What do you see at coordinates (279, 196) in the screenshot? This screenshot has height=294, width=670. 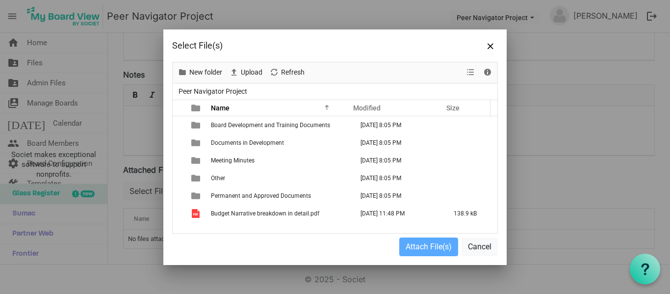 I see `td: Permanent and Approved Documents is template cell column header Name` at bounding box center [279, 196].